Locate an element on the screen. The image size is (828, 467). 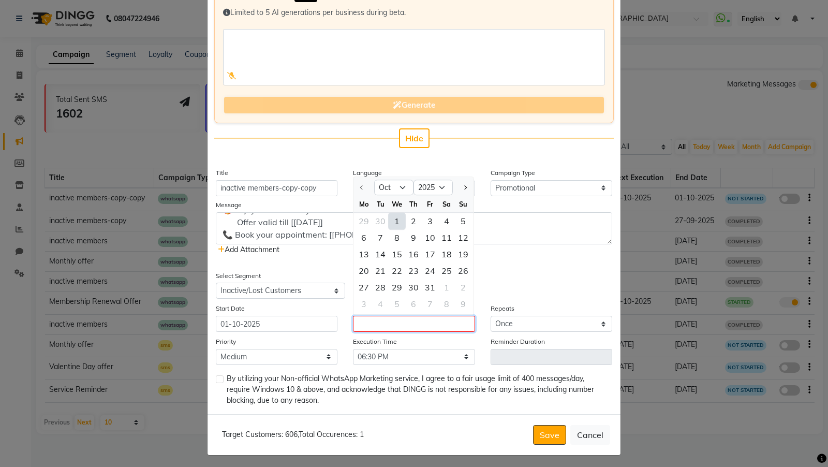
div: Wednesday, November 5, 2025 is located at coordinates (397, 304).